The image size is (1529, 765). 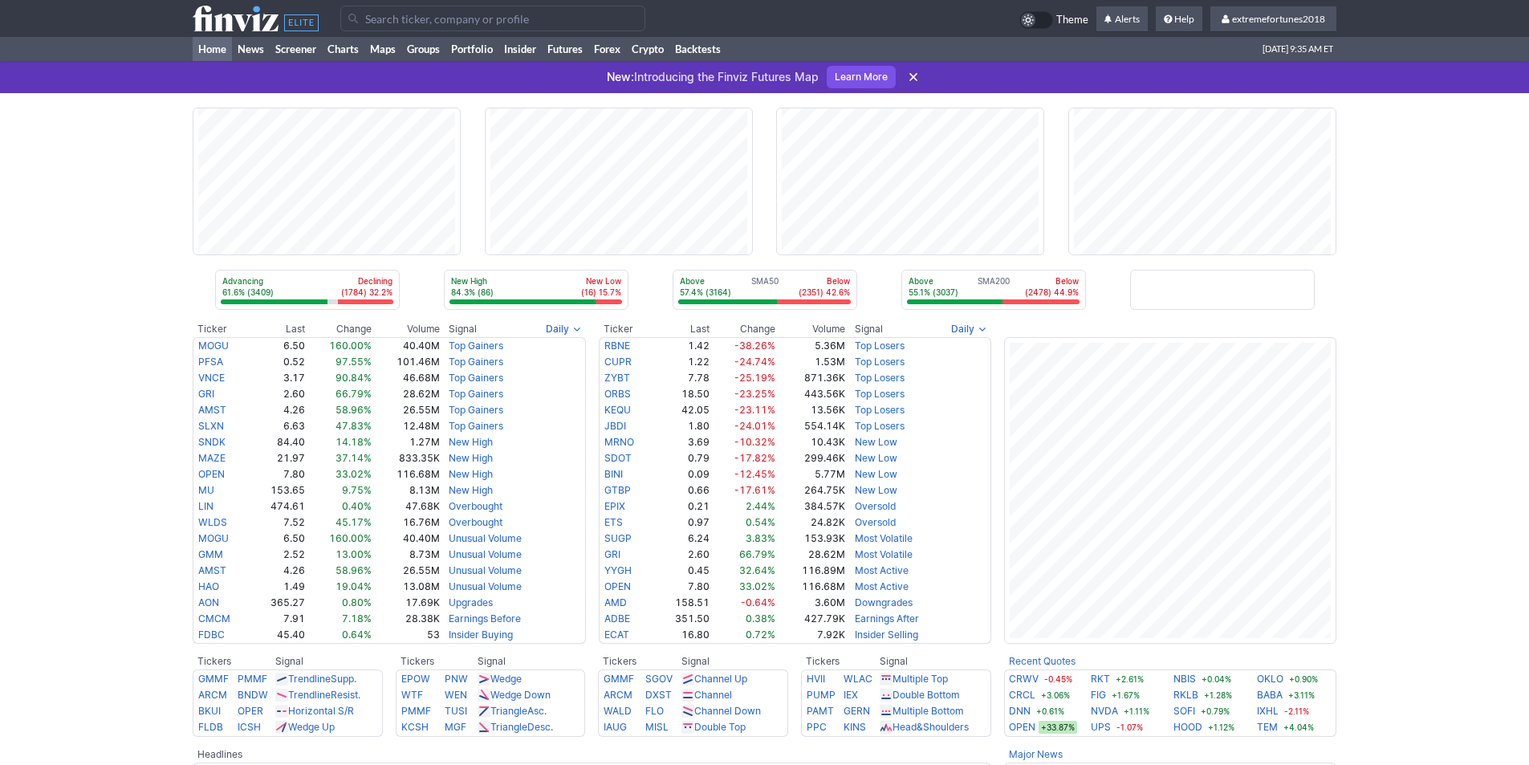 I want to click on a: NVDA, so click(x=1104, y=711).